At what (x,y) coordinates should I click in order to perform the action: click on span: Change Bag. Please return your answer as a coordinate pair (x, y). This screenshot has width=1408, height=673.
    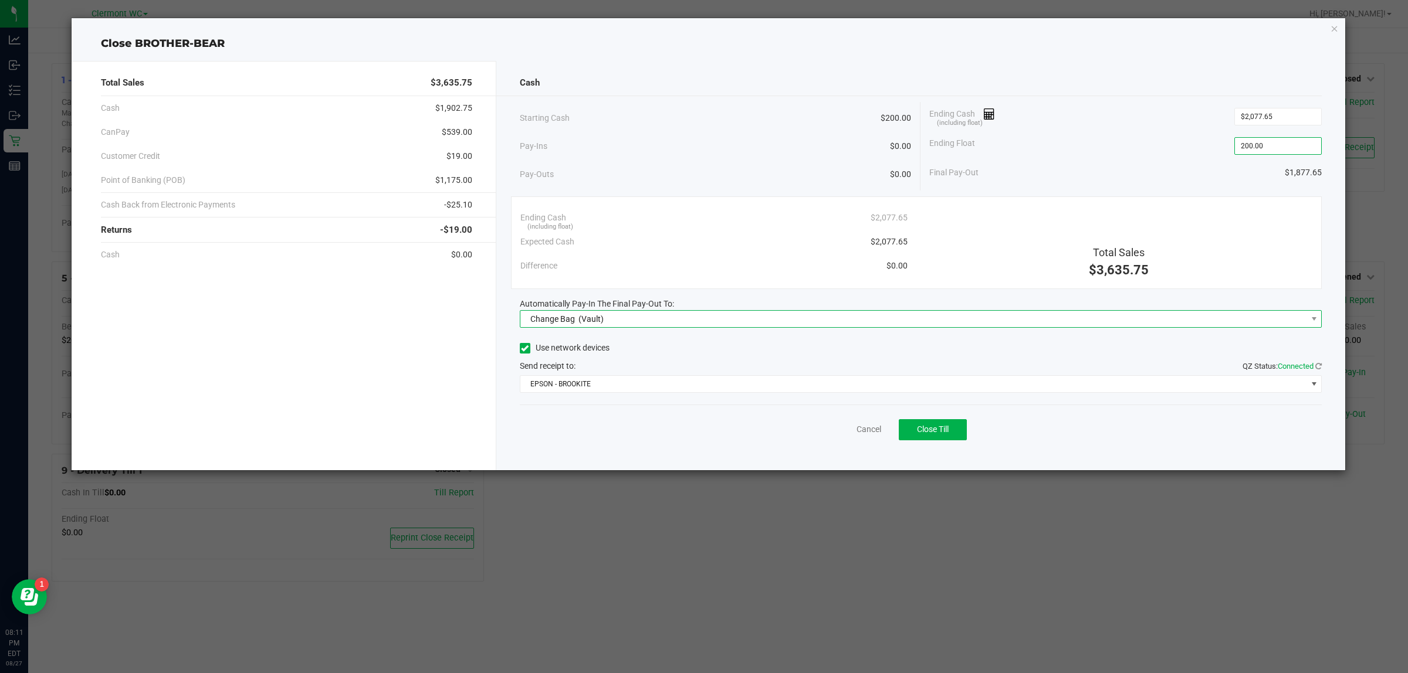
    Looking at the image, I should click on (552, 319).